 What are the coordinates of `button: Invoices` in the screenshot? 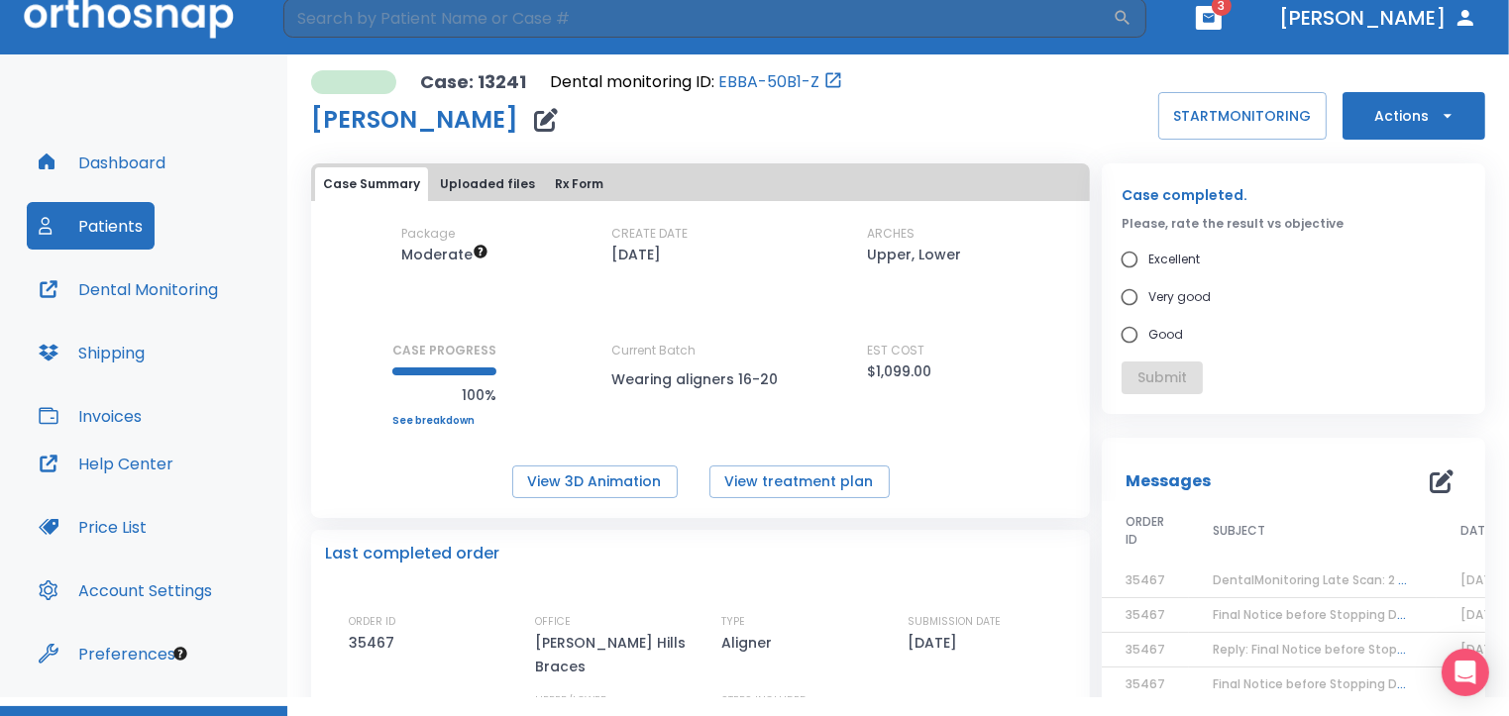 It's located at (90, 416).